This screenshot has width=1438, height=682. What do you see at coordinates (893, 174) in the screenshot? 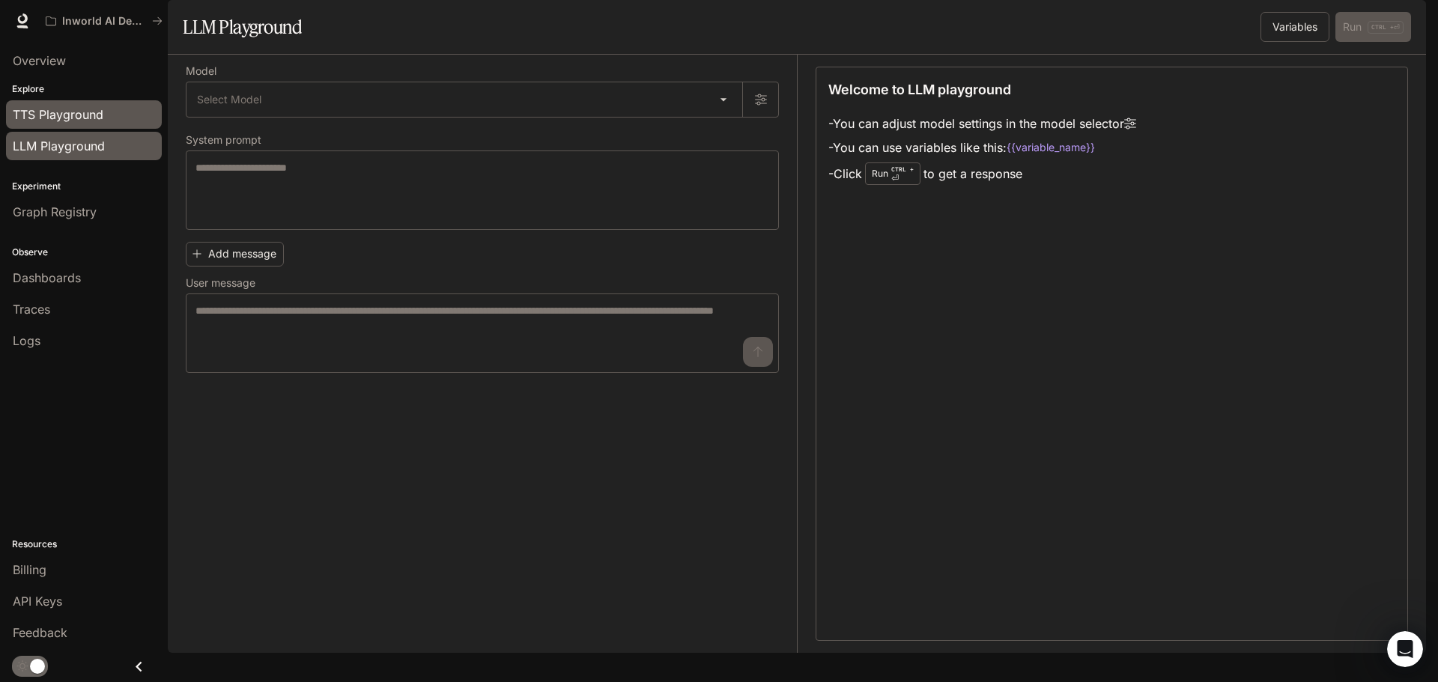
I see `div: Run` at bounding box center [893, 174].